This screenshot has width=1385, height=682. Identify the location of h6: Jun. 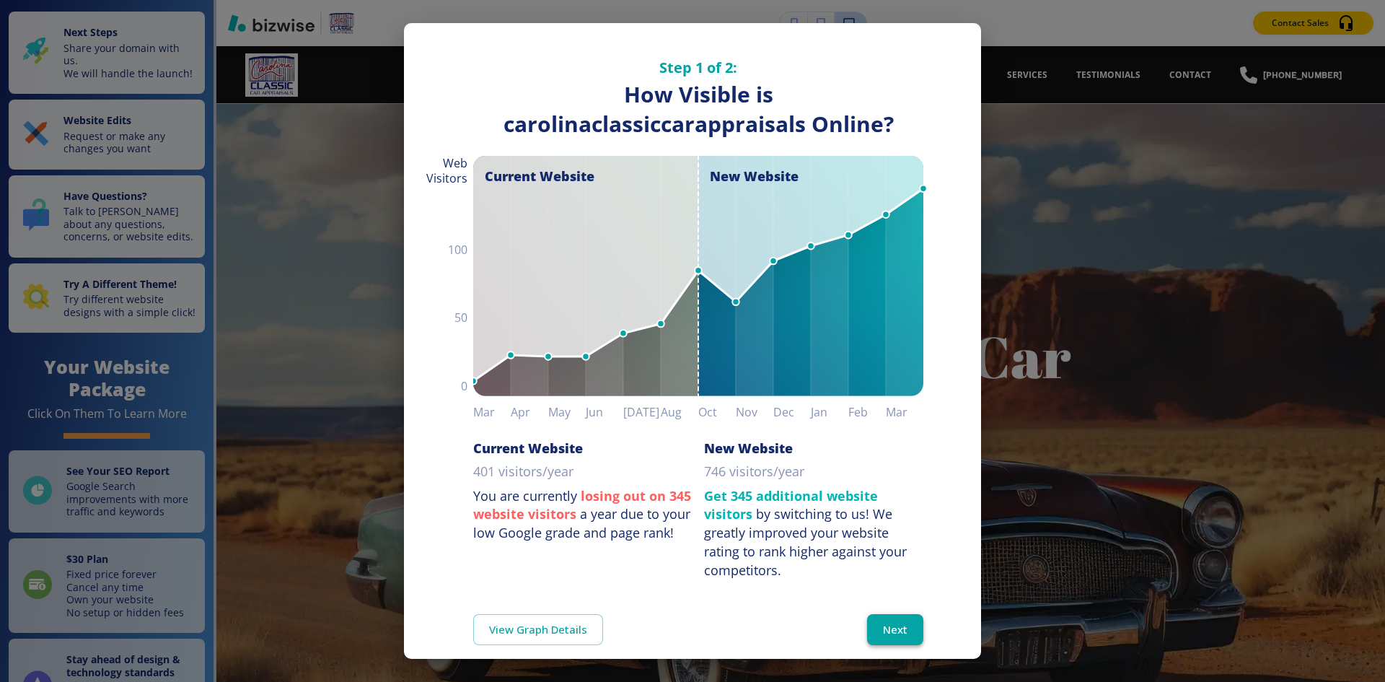
(604, 412).